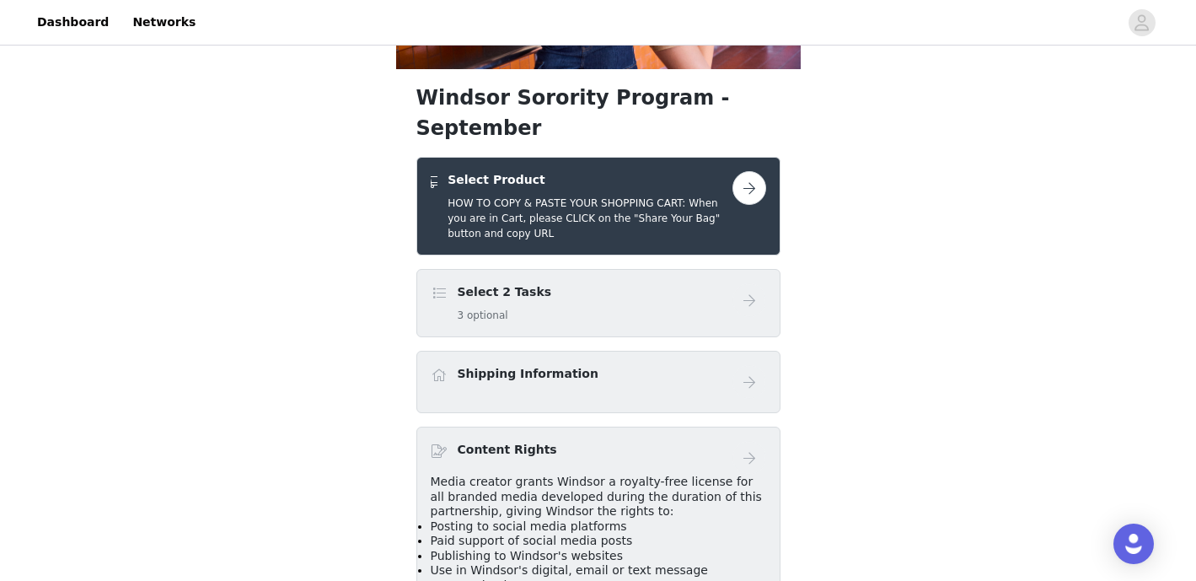 The image size is (1196, 581). What do you see at coordinates (1134, 544) in the screenshot?
I see `div: Open Intercom Messenger` at bounding box center [1134, 544].